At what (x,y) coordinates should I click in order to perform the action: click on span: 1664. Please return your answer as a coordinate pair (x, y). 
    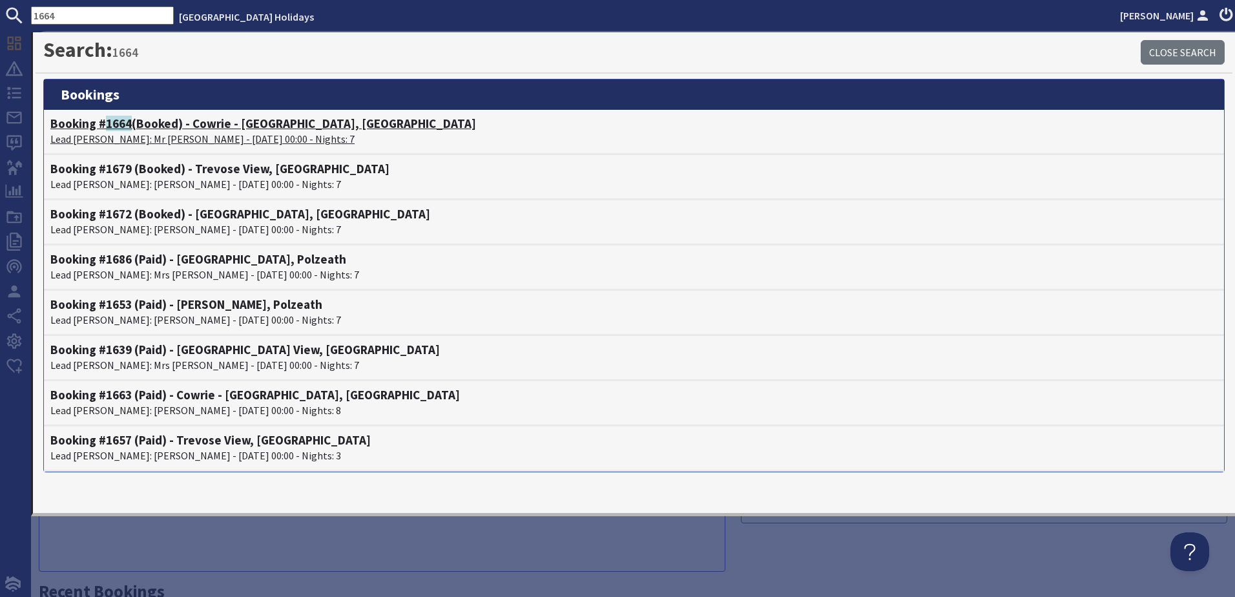
    Looking at the image, I should click on (119, 123).